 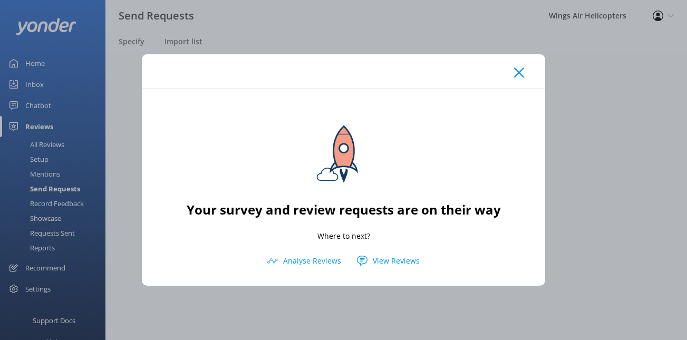 I want to click on img: sending..., so click(x=344, y=152).